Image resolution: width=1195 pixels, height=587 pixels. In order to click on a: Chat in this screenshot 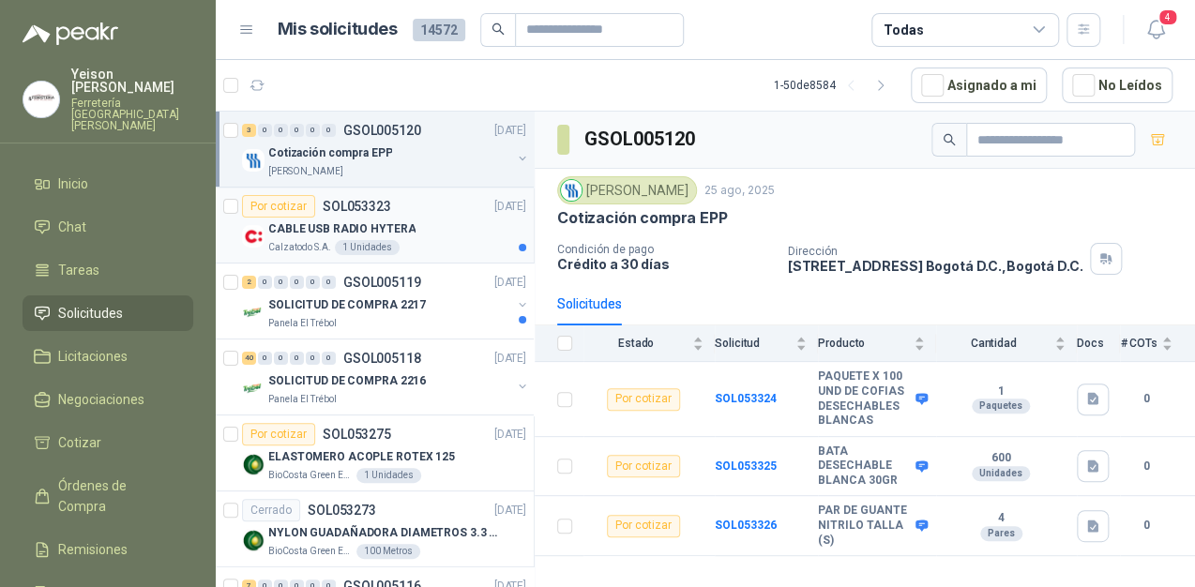, I will do `click(108, 227)`.